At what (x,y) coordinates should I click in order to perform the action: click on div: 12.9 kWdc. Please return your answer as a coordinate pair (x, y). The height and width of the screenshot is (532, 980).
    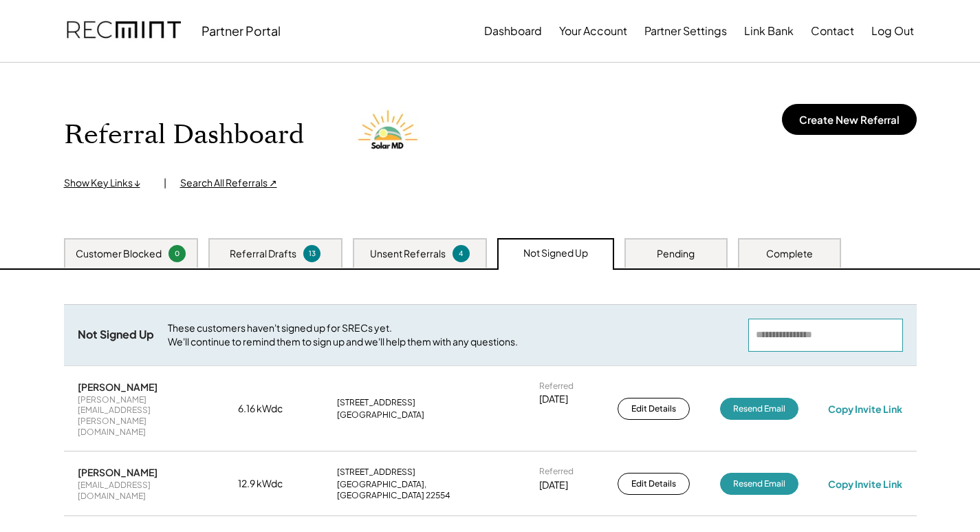
    Looking at the image, I should click on (272, 484).